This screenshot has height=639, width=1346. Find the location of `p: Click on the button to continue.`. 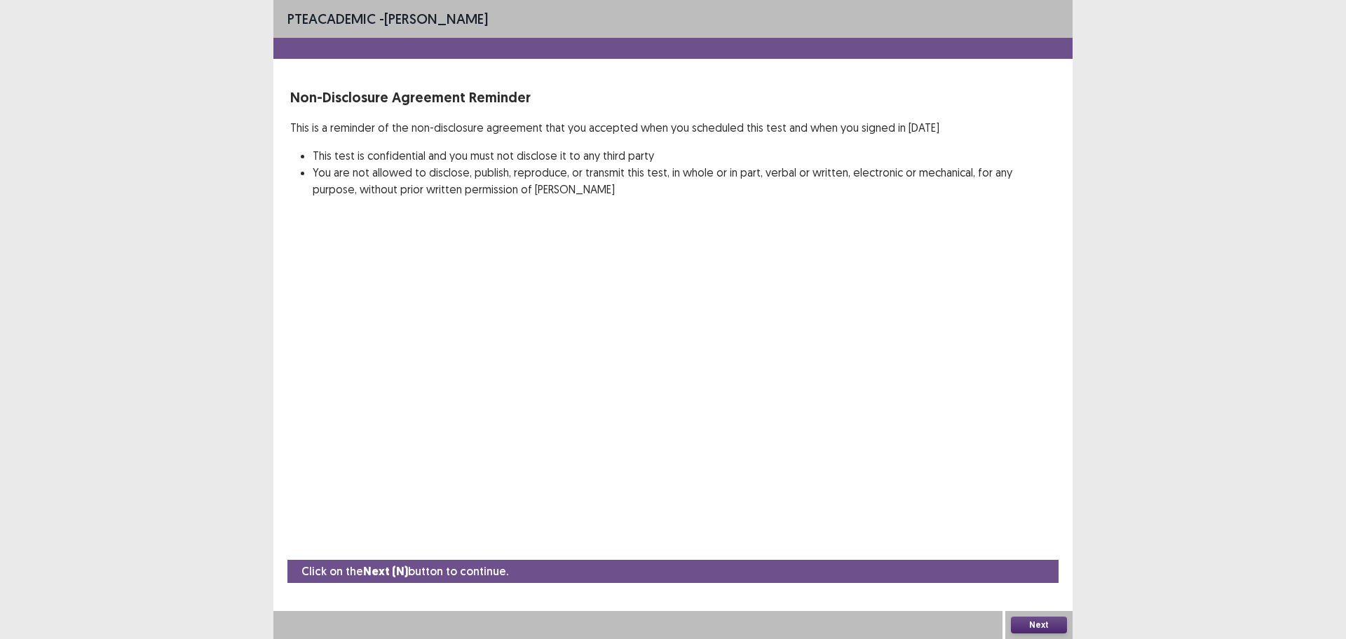

p: Click on the button to continue. is located at coordinates (404, 571).